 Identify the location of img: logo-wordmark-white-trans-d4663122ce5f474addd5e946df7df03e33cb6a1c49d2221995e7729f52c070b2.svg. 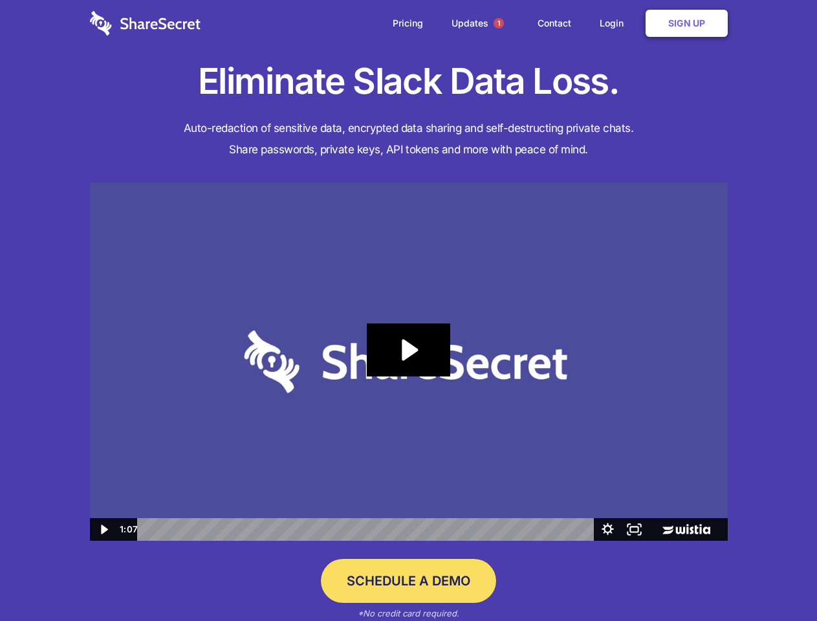
(145, 23).